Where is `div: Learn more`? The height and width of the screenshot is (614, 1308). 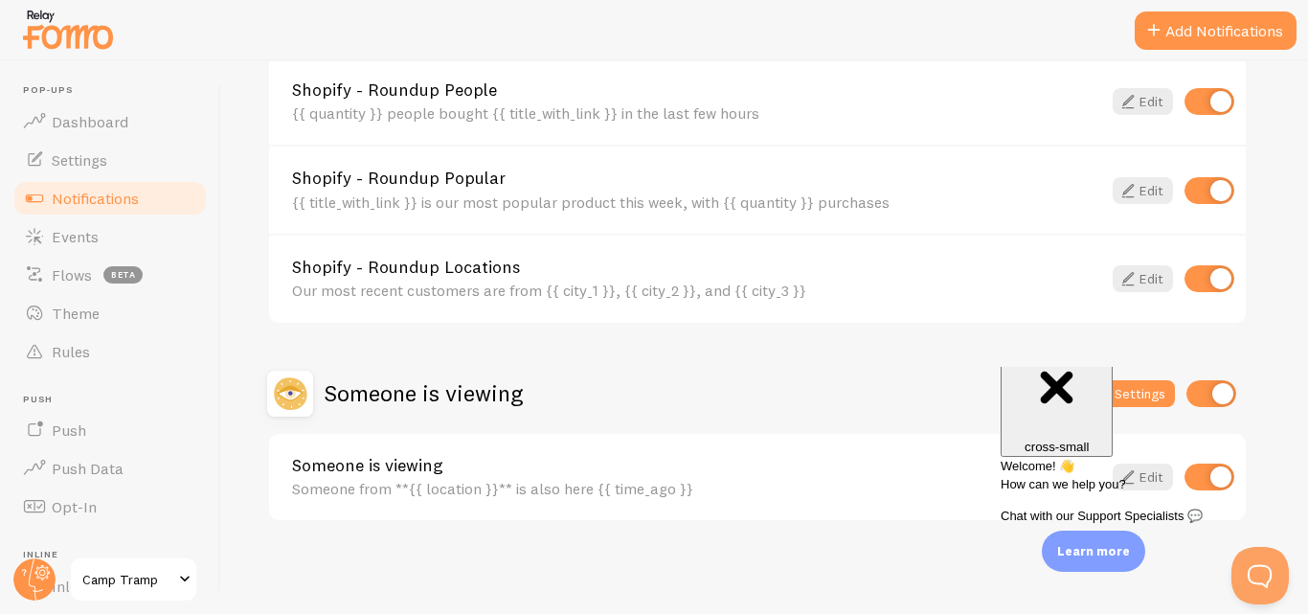 div: Learn more is located at coordinates (1094, 551).